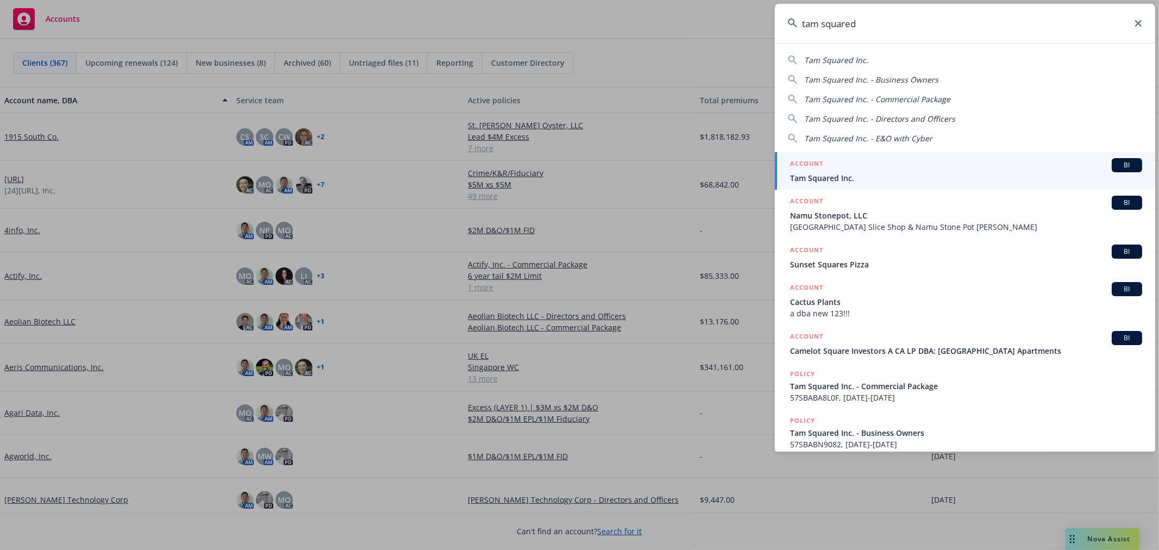 Image resolution: width=1159 pixels, height=550 pixels. What do you see at coordinates (965, 171) in the screenshot?
I see `a: ACCOUNTBITam Squared Inc.` at bounding box center [965, 171].